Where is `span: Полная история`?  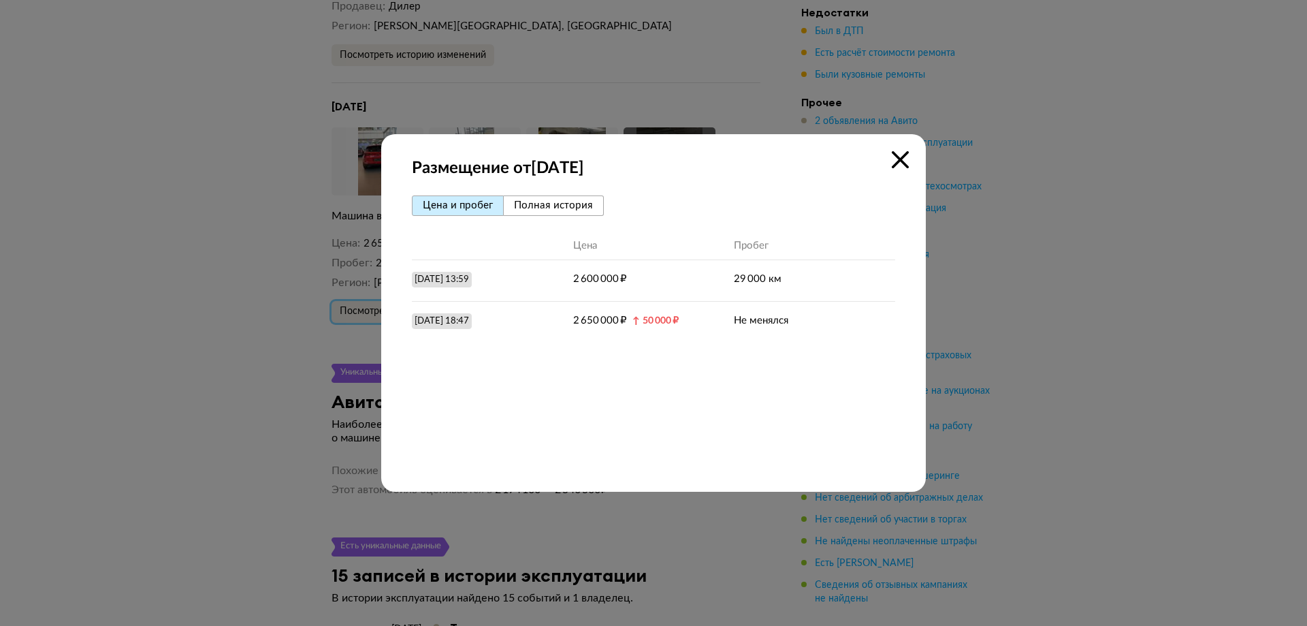
span: Полная история is located at coordinates (554, 205).